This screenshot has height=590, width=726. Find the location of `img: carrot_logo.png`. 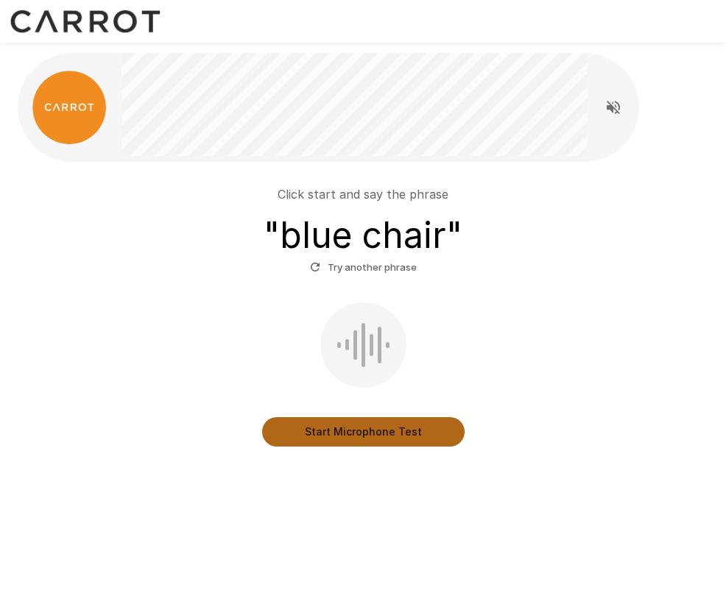

img: carrot_logo.png is located at coordinates (69, 107).